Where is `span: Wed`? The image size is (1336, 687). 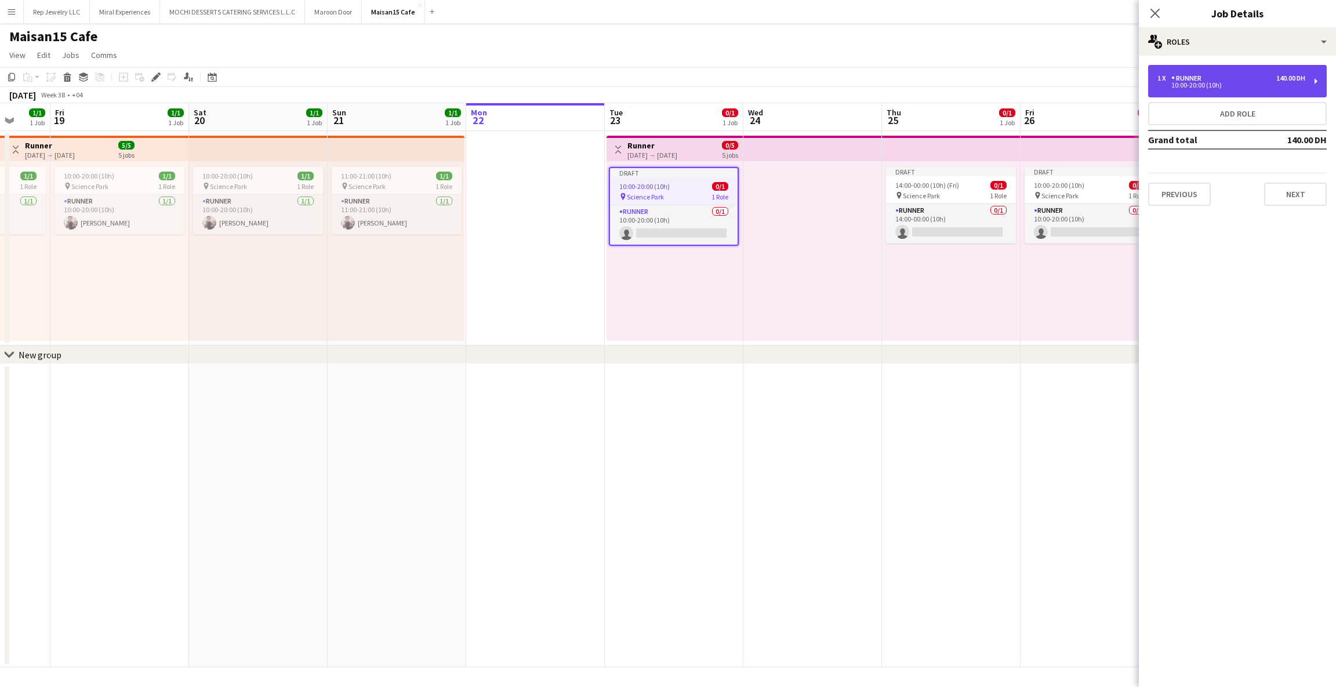
span: Wed is located at coordinates (755, 112).